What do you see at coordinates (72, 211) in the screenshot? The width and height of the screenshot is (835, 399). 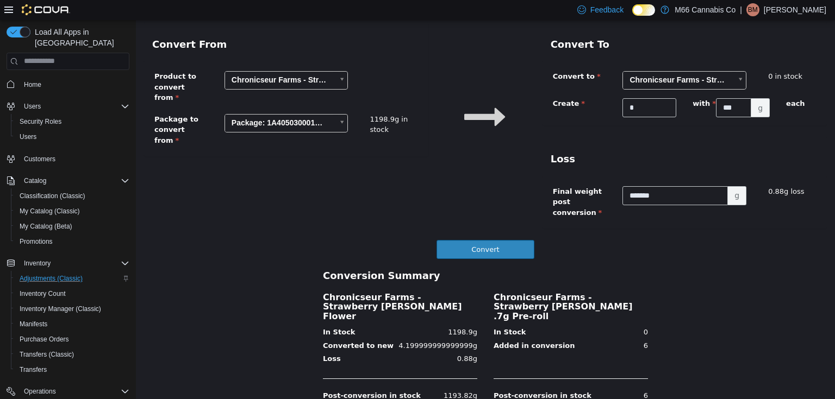 I see `button: My Catalog (Classic)` at bounding box center [72, 211].